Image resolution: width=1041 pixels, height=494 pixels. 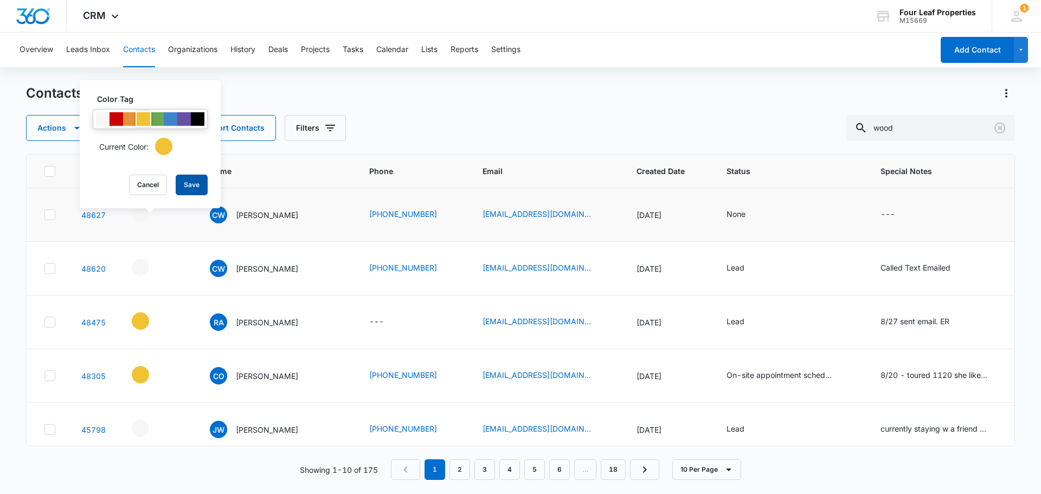 What do you see at coordinates (945, 376) in the screenshot?
I see `div: Special Notes - 8/20 - toured 1120 she likes back woods poss 172 or 176 doesn't income qualify bu...` at bounding box center [945, 376].